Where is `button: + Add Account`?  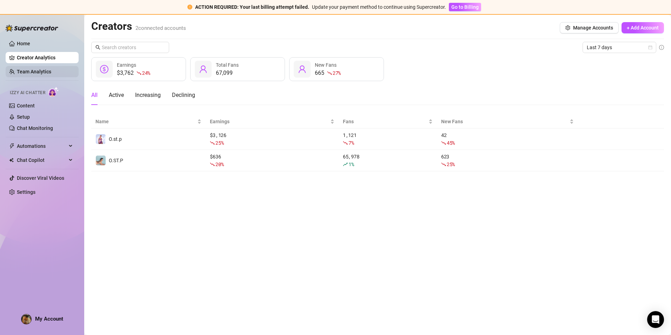 button: + Add Account is located at coordinates (643, 28).